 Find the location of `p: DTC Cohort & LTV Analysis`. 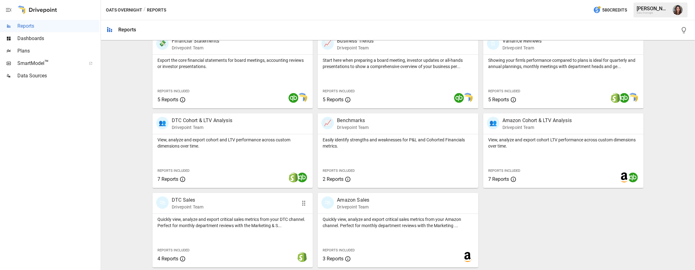

p: DTC Cohort & LTV Analysis is located at coordinates (202, 120).